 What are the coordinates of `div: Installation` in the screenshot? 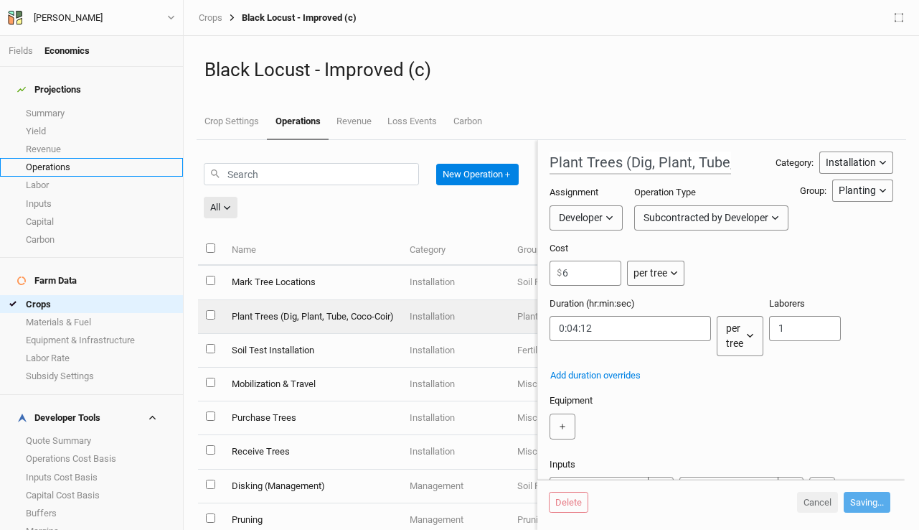 It's located at (851, 162).